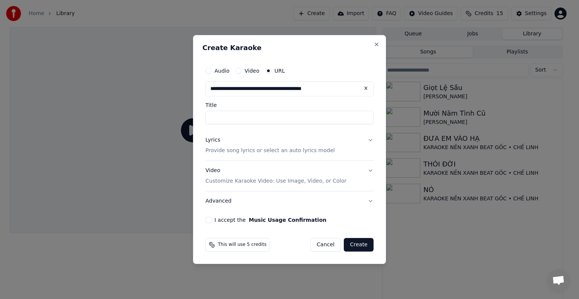 The image size is (579, 299). I want to click on button: VideoCustomize Karaoke Video: Use Image, Video, or Color, so click(289, 176).